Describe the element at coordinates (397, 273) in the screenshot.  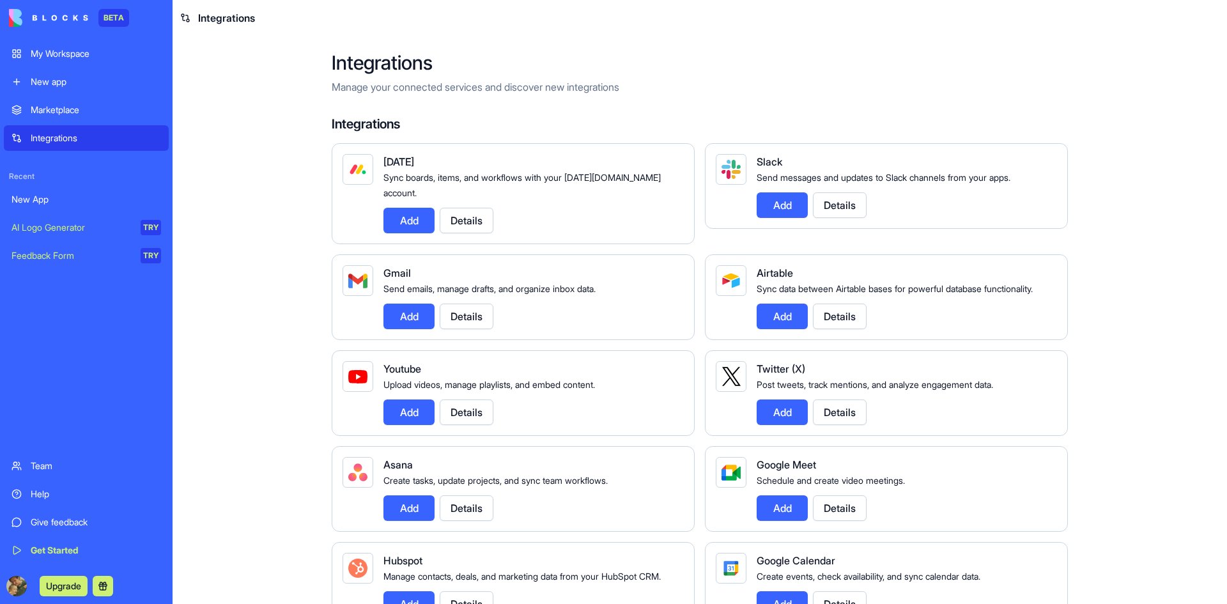
I see `span: Gmail` at that location.